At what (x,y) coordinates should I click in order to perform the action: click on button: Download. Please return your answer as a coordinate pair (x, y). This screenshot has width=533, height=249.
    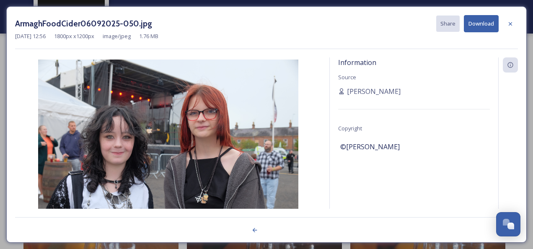
    Looking at the image, I should click on (481, 23).